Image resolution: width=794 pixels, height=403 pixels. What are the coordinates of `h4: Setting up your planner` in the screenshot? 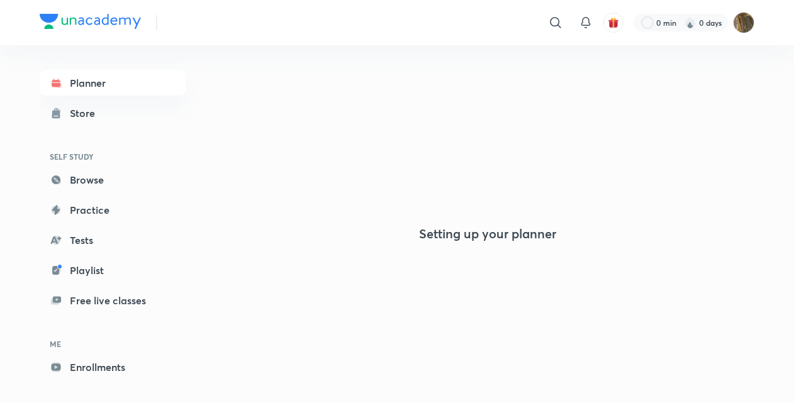 It's located at (487, 234).